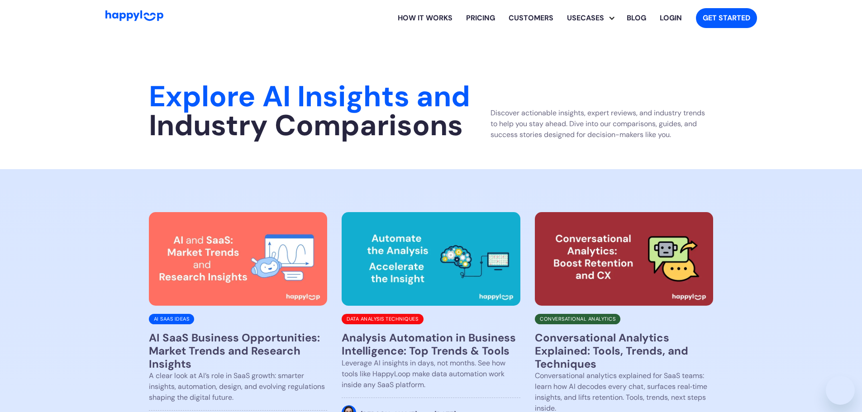  Describe the element at coordinates (382, 319) in the screenshot. I see `div: Data Analysis Techniques` at that location.